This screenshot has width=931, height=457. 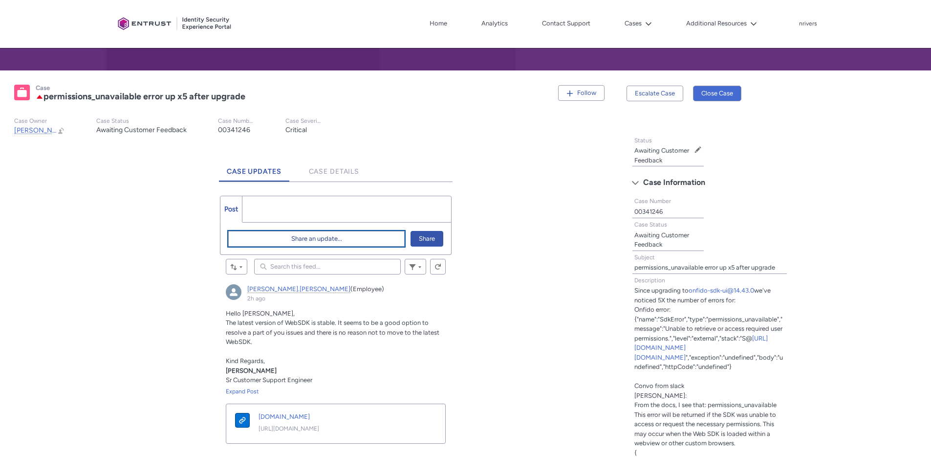 What do you see at coordinates (587, 92) in the screenshot?
I see `span: Follow` at bounding box center [587, 92].